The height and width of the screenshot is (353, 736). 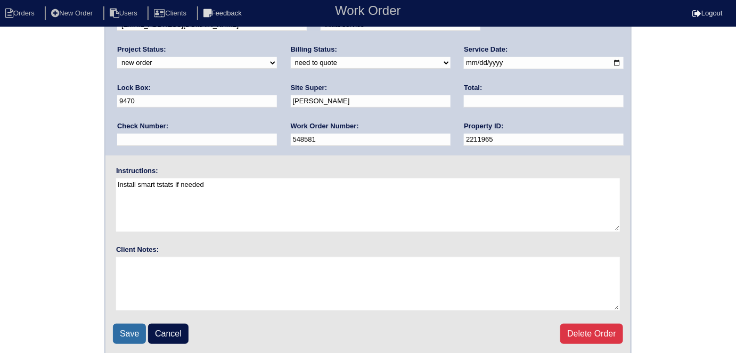 I want to click on li: Users, so click(x=125, y=13).